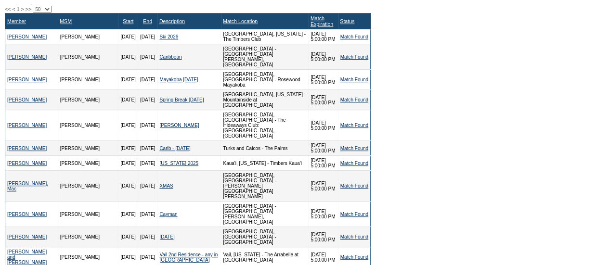 The height and width of the screenshot is (265, 609). Describe the element at coordinates (166, 186) in the screenshot. I see `a: XMAS` at that location.